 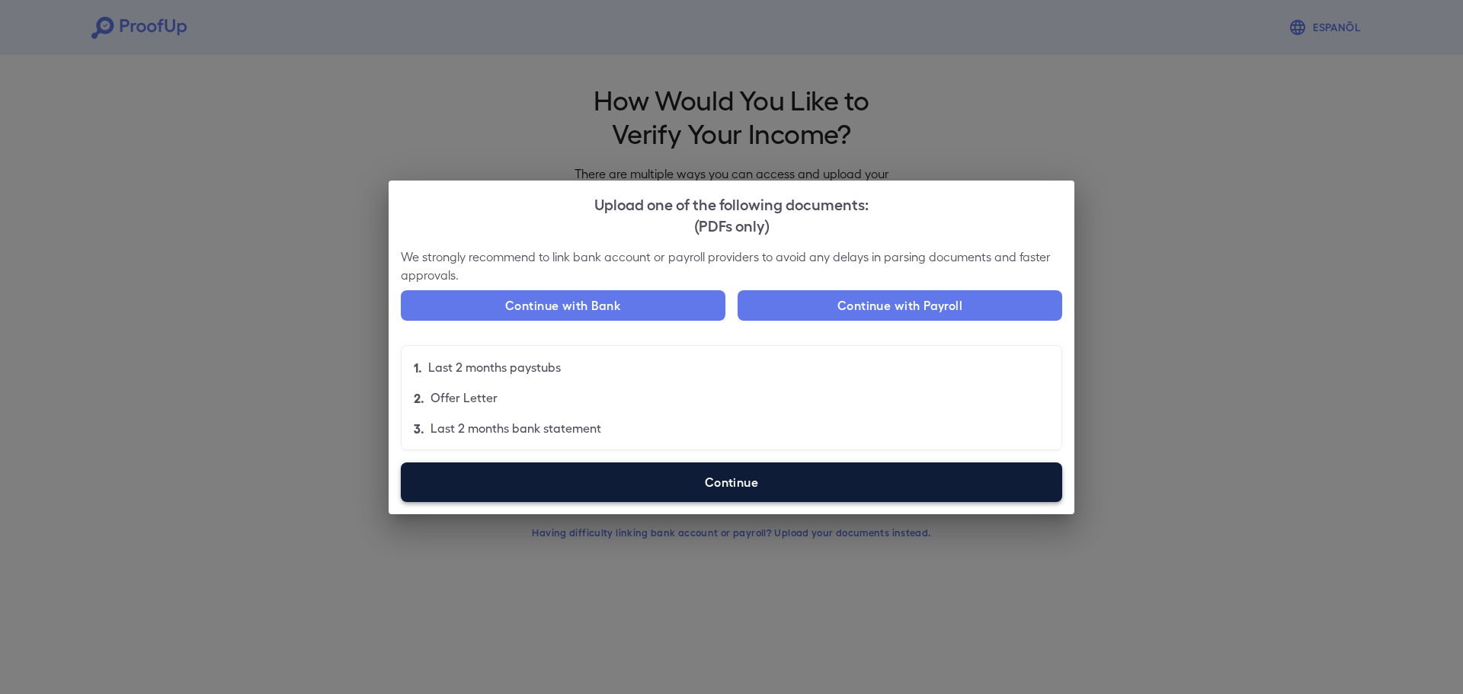 What do you see at coordinates (732, 225) in the screenshot?
I see `div: (PDFs only)` at bounding box center [732, 225].